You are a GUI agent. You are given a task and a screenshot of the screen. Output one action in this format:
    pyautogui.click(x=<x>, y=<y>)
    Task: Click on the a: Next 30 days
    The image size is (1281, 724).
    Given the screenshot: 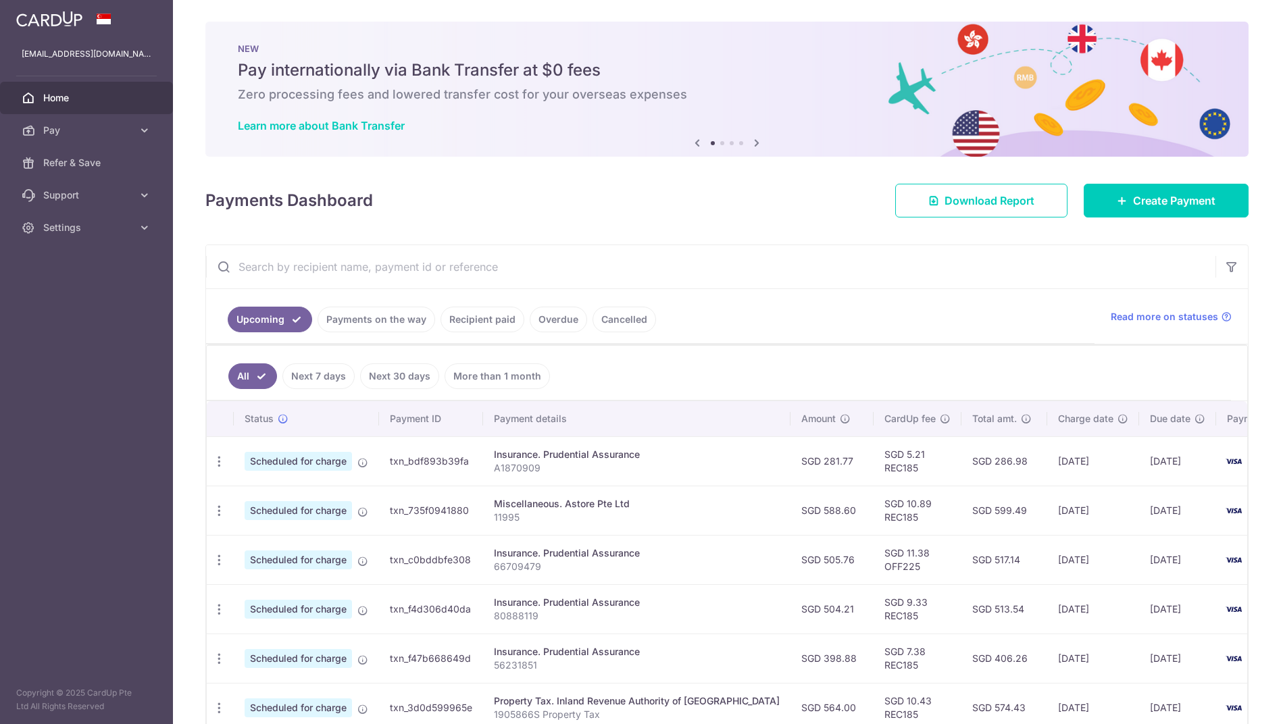 What is the action you would take?
    pyautogui.click(x=399, y=376)
    